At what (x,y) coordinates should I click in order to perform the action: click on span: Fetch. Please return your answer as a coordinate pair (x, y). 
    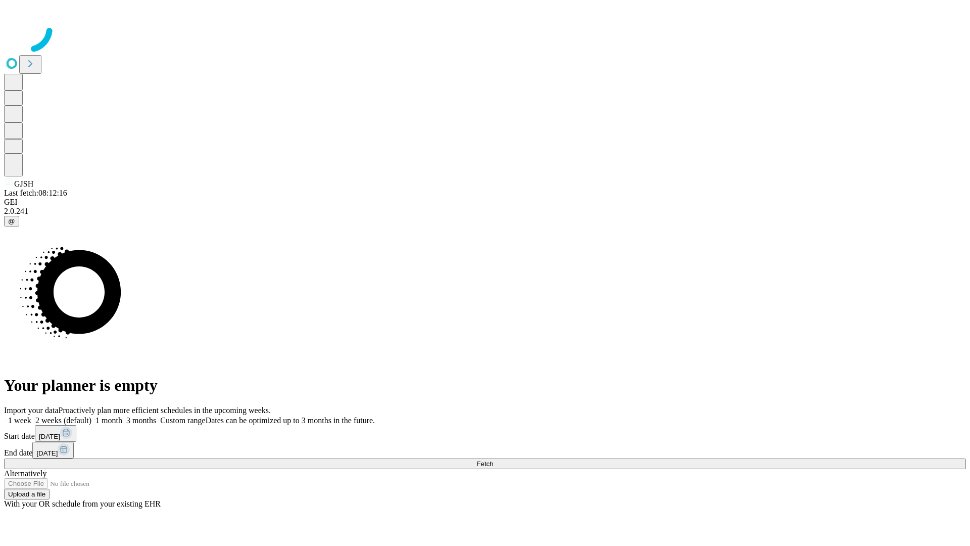
    Looking at the image, I should click on (484, 463).